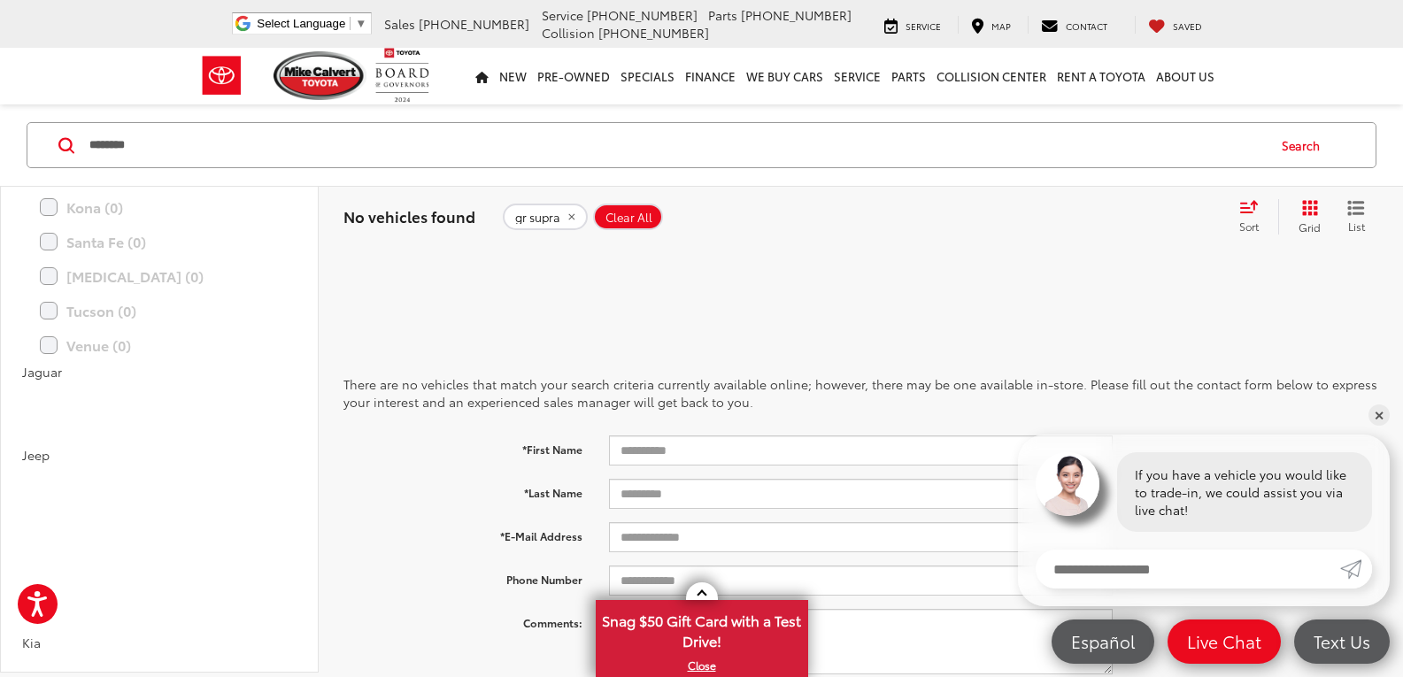 The width and height of the screenshot is (1403, 677). Describe the element at coordinates (647, 76) in the screenshot. I see `a: Specials` at that location.